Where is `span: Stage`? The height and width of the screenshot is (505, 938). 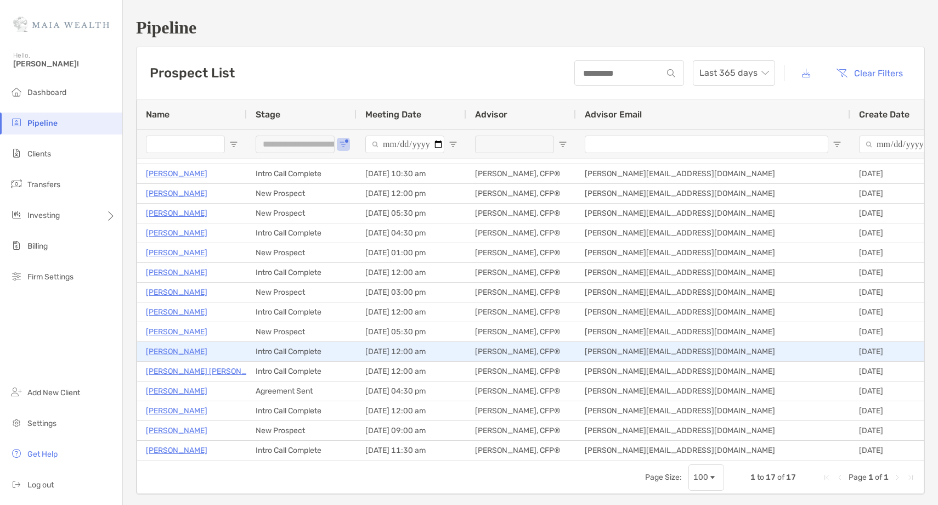 span: Stage is located at coordinates (268, 114).